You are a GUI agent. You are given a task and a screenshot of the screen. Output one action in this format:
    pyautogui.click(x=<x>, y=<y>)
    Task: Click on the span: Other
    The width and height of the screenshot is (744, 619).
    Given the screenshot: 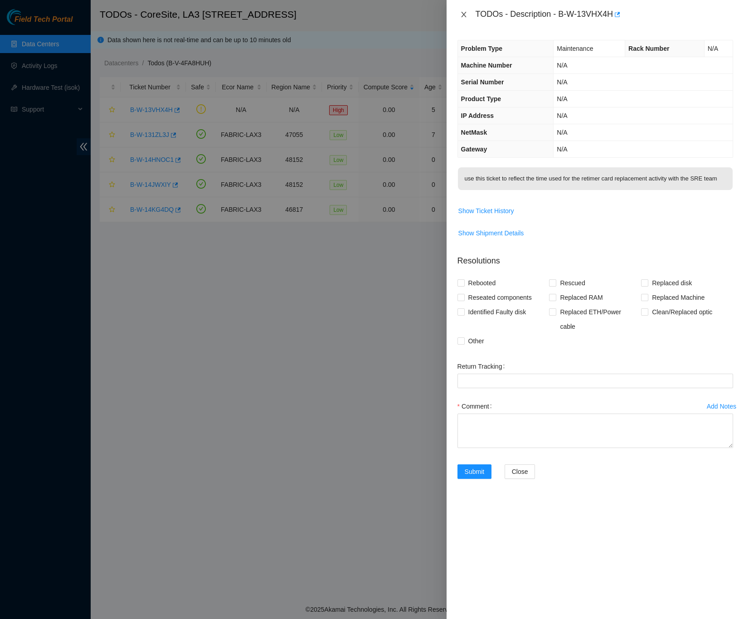 What is the action you would take?
    pyautogui.click(x=476, y=341)
    